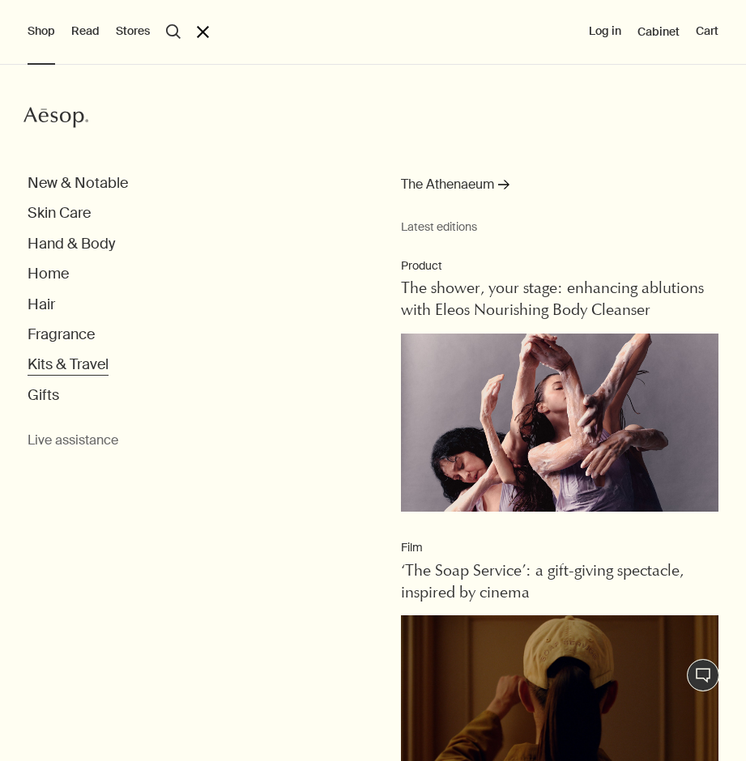 The image size is (746, 761). I want to click on button: Cart, so click(707, 32).